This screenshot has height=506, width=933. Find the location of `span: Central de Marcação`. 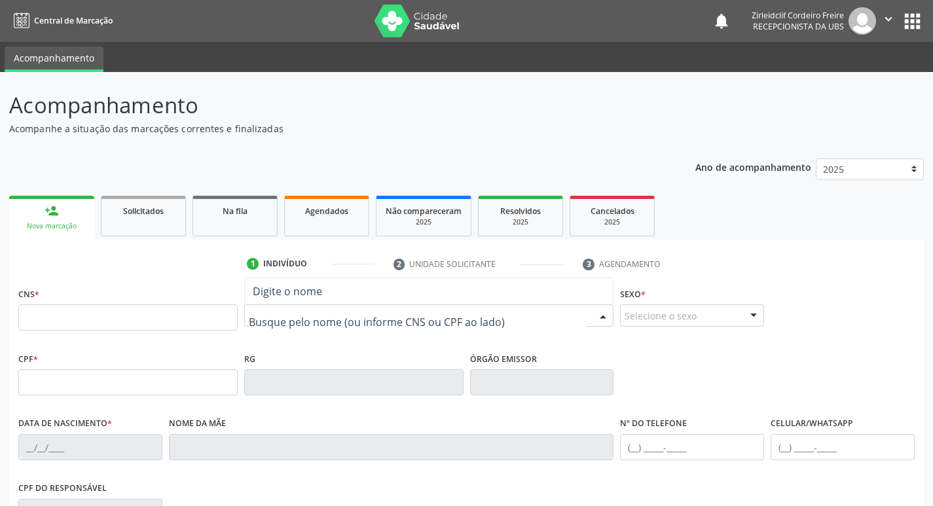

span: Central de Marcação is located at coordinates (73, 20).